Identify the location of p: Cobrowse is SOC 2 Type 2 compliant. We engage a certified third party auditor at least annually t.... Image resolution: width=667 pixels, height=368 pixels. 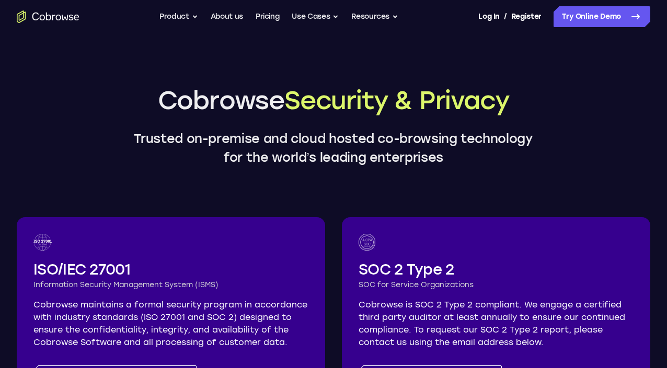
(496, 324).